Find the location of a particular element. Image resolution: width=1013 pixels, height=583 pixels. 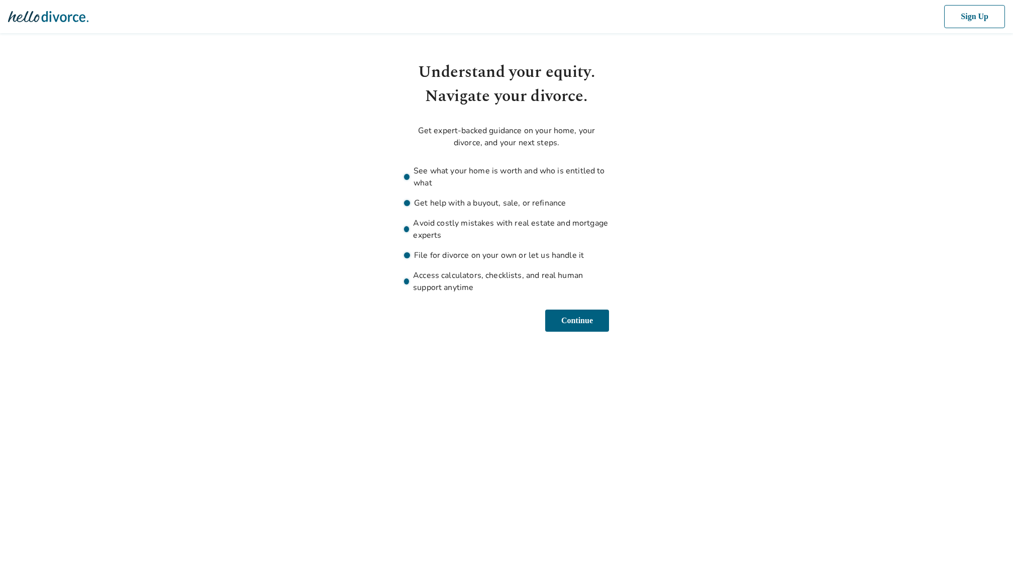

p: Get expert-backed guidance on your home, your divorce, and your next steps. is located at coordinates (506, 137).